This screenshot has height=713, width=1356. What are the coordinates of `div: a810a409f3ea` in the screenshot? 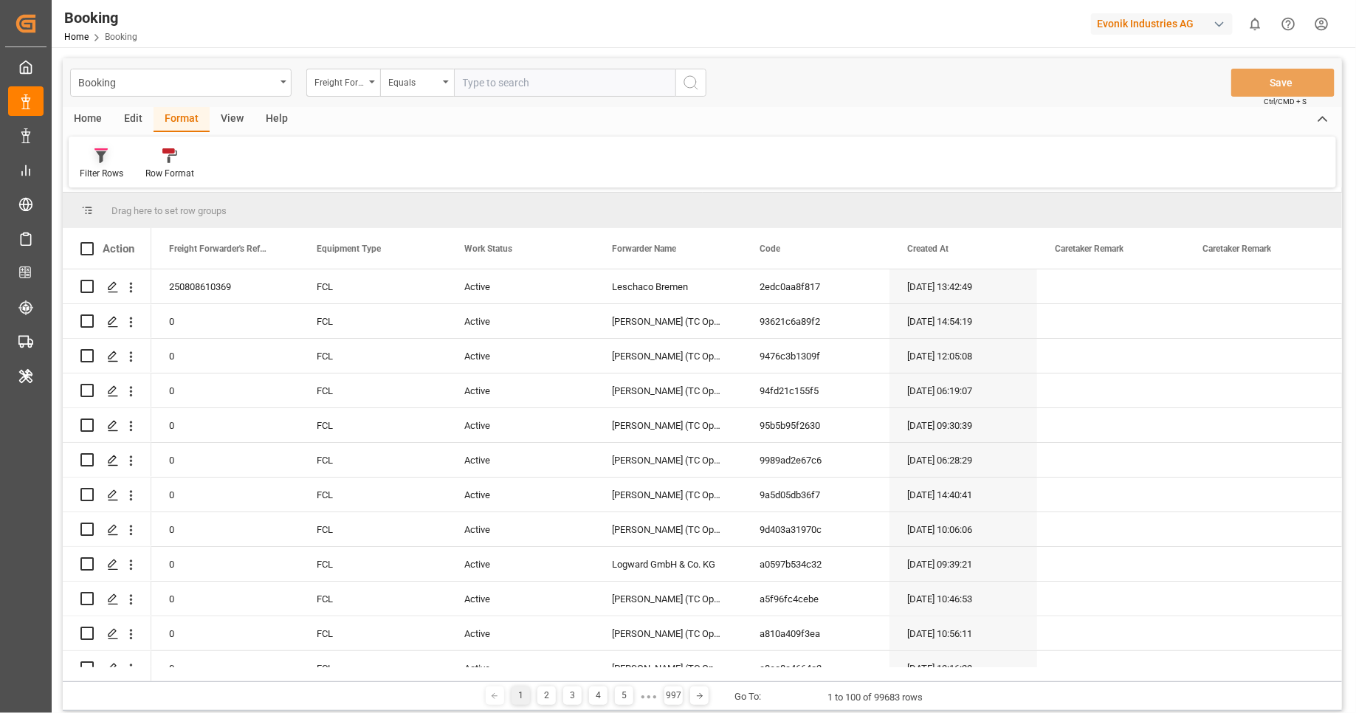 It's located at (816, 633).